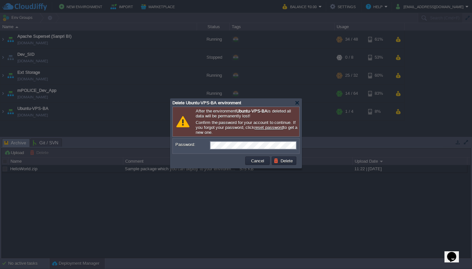 The image size is (472, 269). What do you see at coordinates (269, 127) in the screenshot?
I see `a: reset password` at bounding box center [269, 127].